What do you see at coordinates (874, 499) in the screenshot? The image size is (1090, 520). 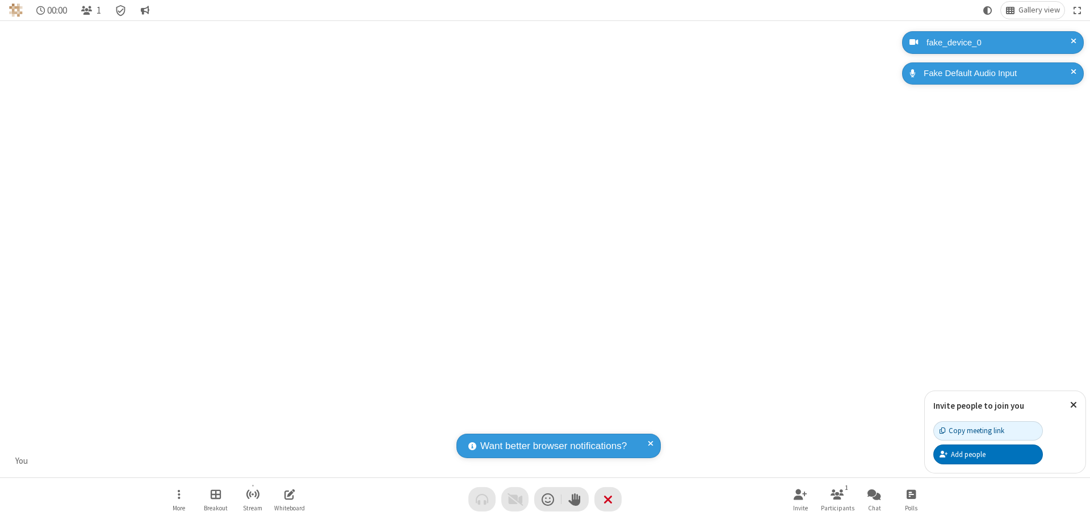 I see `button: Open chat` at bounding box center [874, 499].